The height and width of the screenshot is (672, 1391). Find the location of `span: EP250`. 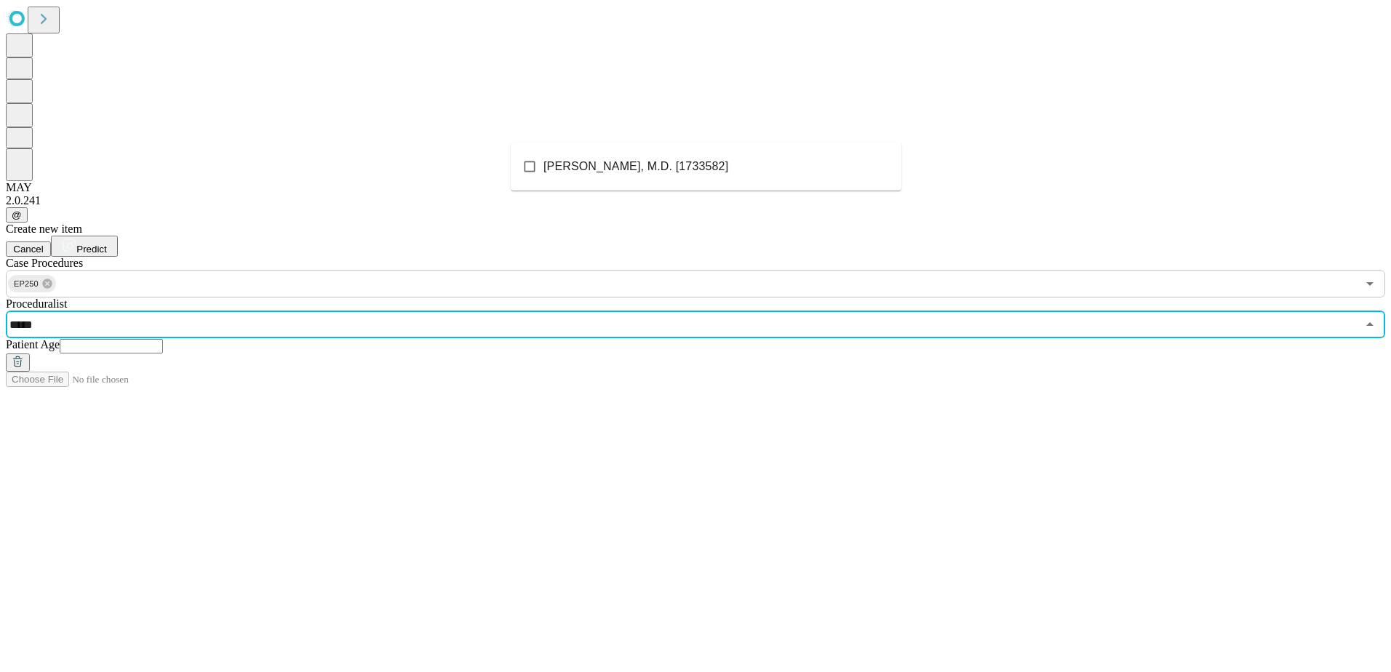

span: EP250 is located at coordinates (26, 284).